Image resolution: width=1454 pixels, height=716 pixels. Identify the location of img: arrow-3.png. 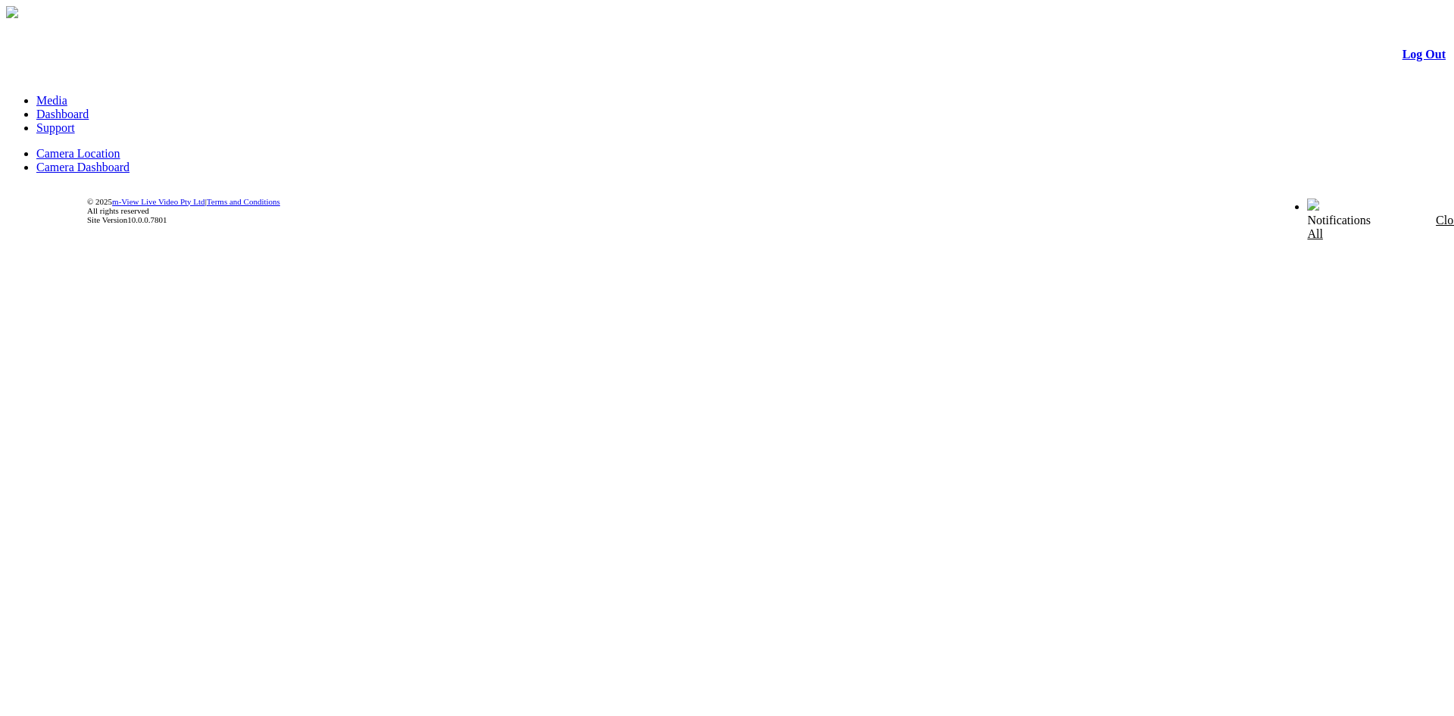
(12, 12).